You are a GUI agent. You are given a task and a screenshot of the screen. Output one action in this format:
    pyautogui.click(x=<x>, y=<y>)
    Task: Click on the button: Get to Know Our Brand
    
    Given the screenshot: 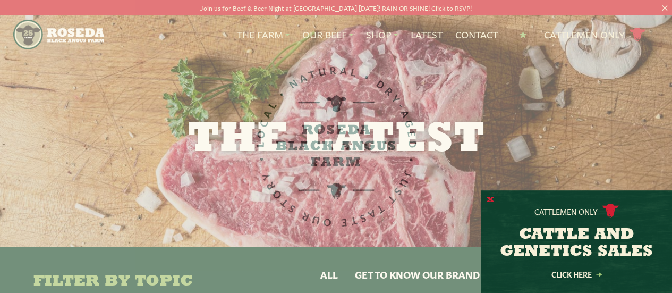 What is the action you would take?
    pyautogui.click(x=417, y=275)
    